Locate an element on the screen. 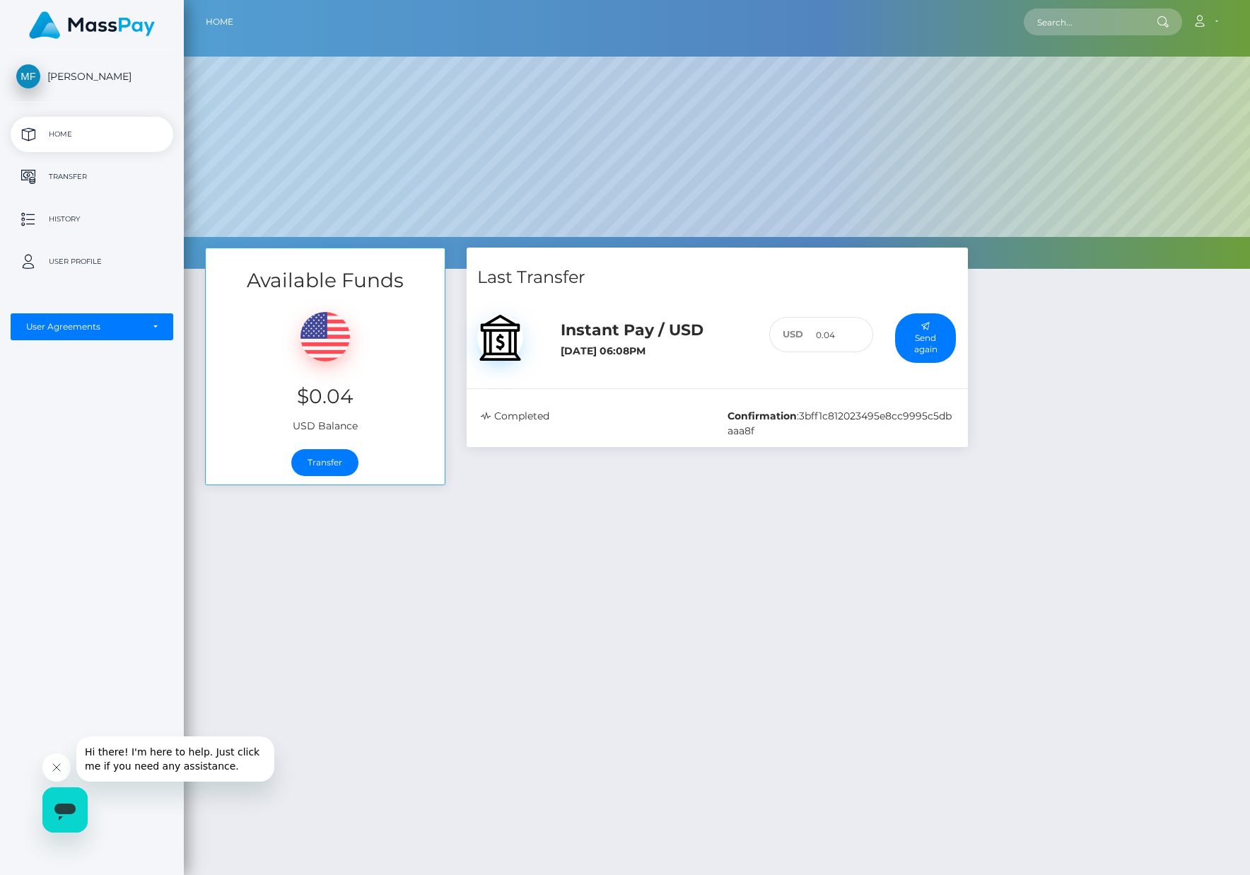 This screenshot has width=1250, height=875. p: History is located at coordinates (92, 219).